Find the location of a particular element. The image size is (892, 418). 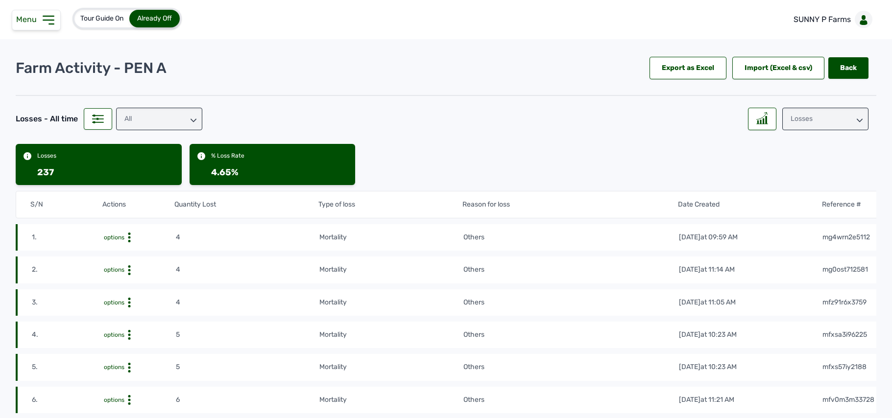

span: at 11:05 AM is located at coordinates (718, 302).